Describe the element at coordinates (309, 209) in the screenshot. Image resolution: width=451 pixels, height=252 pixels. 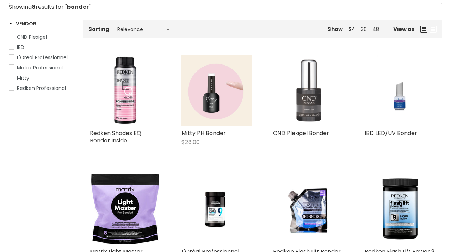
I see `a: Redken Flash Lift Bonder Inside - Up to 8 Levels` at that location.